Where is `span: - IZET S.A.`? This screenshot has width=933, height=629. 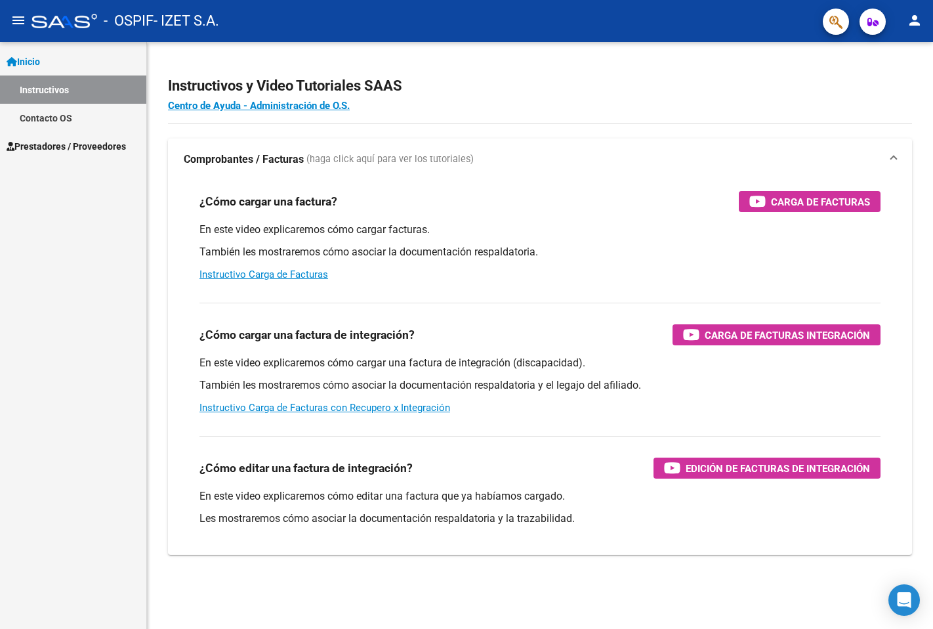 span: - IZET S.A. is located at coordinates (186, 21).